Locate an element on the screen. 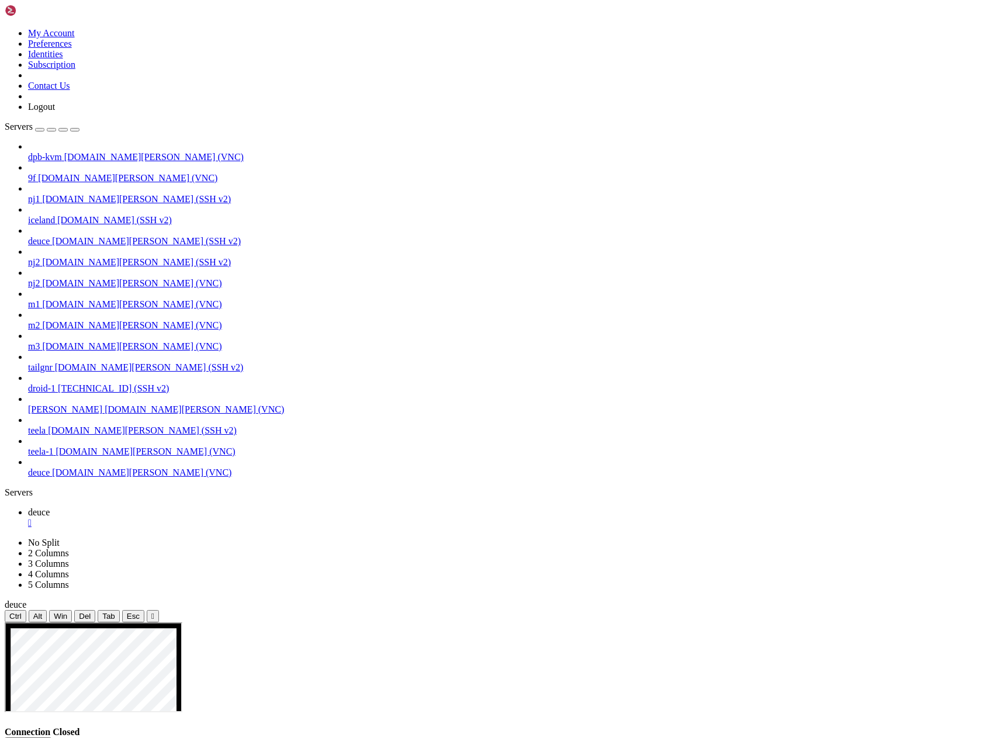 Image resolution: width=1000 pixels, height=738 pixels. div: Servers is located at coordinates (500, 493).